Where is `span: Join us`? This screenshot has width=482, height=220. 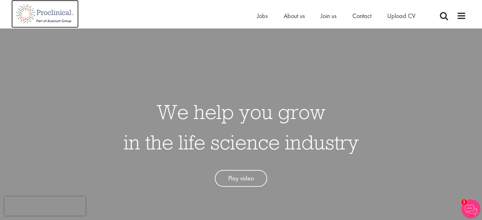
span: Join us is located at coordinates (329, 16).